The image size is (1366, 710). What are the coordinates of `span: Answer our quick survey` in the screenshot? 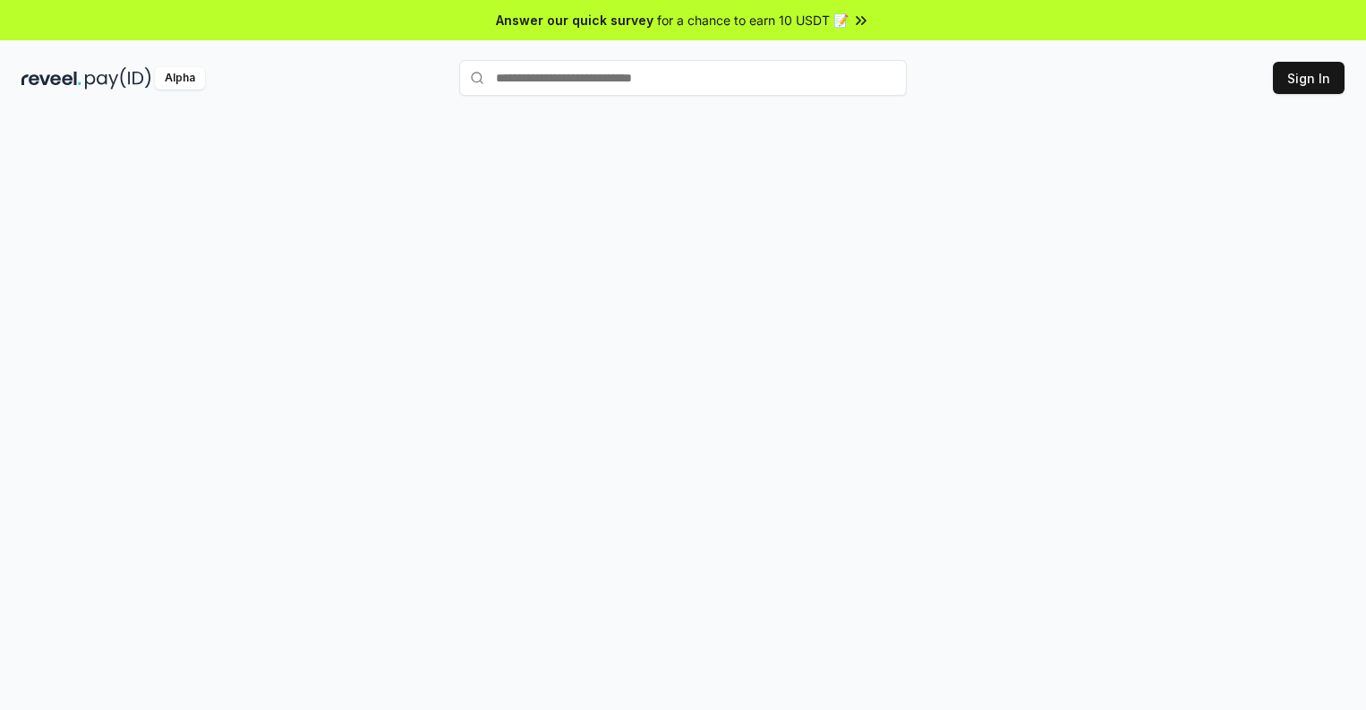 It's located at (575, 20).